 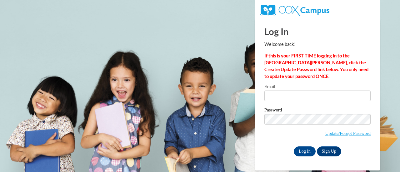 What do you see at coordinates (329, 151) in the screenshot?
I see `a: Sign Up` at bounding box center [329, 151].